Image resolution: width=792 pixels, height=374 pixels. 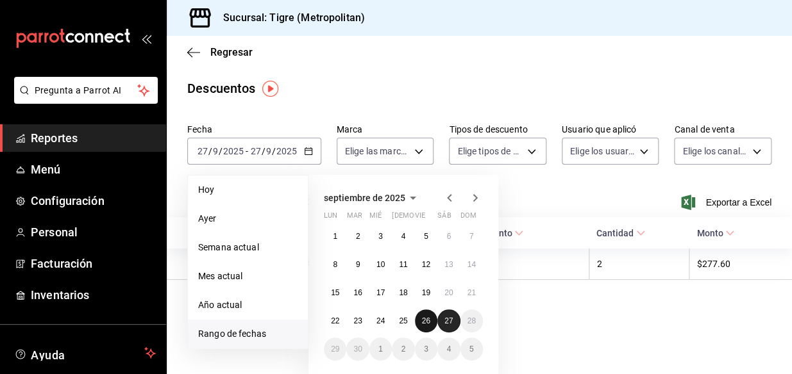 I want to click on abbr: lunes, so click(x=330, y=218).